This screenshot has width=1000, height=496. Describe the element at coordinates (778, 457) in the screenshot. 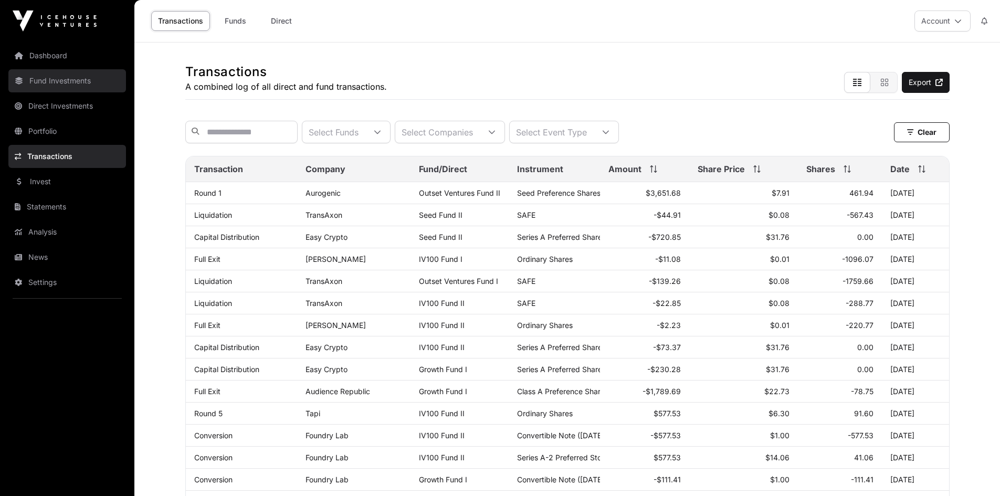

I see `span: $14.06` at that location.